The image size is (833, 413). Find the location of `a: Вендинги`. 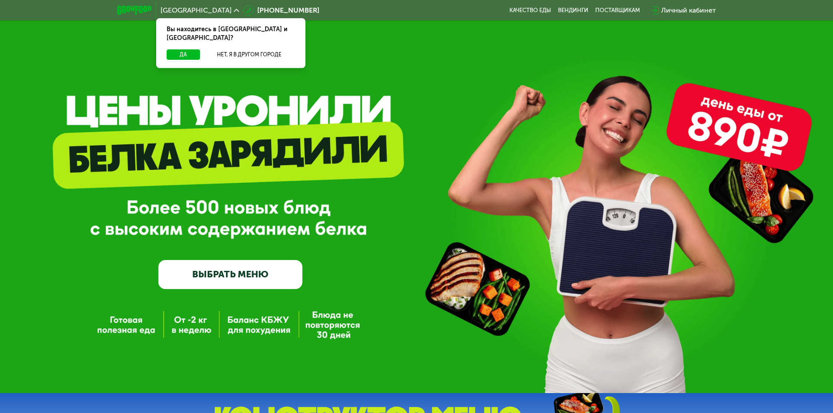

a: Вендинги is located at coordinates (573, 10).